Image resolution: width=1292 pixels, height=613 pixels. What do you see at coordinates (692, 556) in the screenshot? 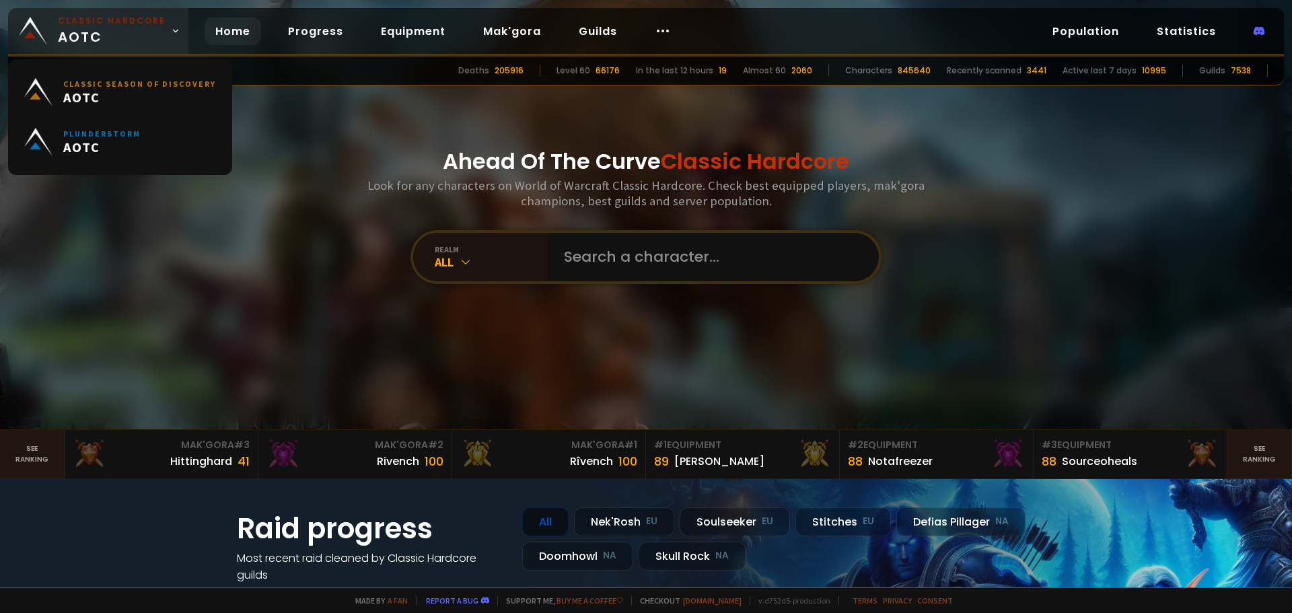
I see `div: Skull Rock` at bounding box center [692, 556].